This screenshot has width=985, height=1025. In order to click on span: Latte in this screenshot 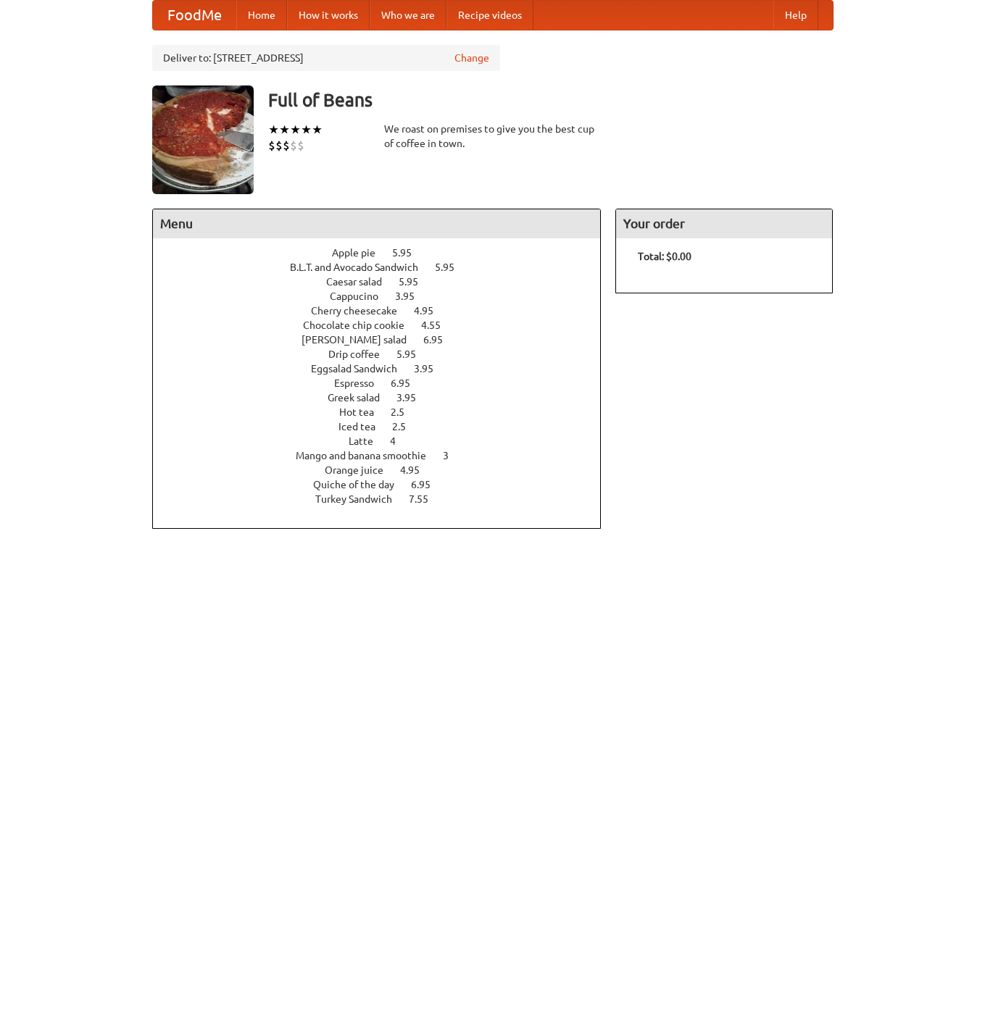, I will do `click(368, 441)`.